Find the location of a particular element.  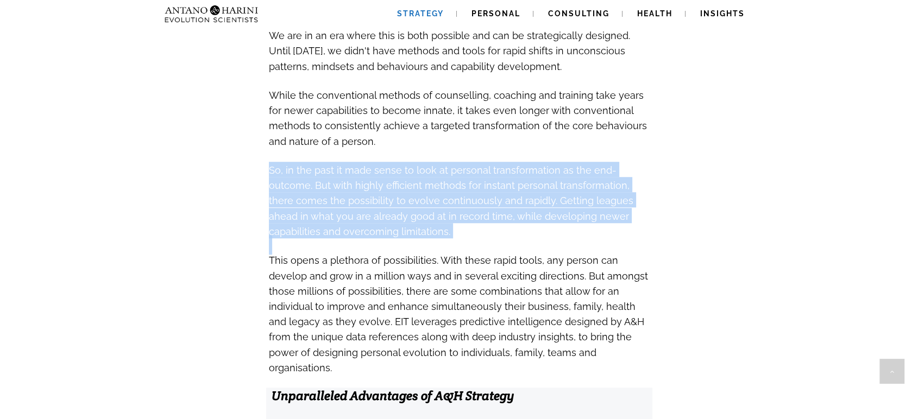

strong: Unparalleled Advantages of A&H Strategy is located at coordinates (393, 396).